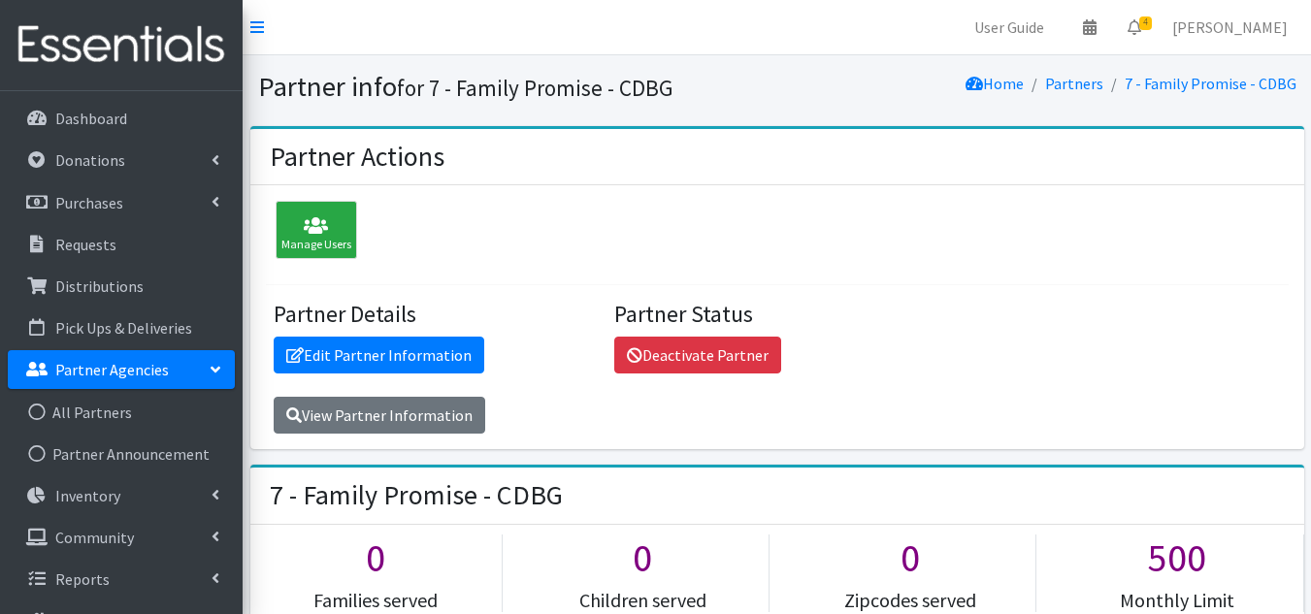 This screenshot has height=614, width=1311. Describe the element at coordinates (121, 538) in the screenshot. I see `a: Community` at that location.